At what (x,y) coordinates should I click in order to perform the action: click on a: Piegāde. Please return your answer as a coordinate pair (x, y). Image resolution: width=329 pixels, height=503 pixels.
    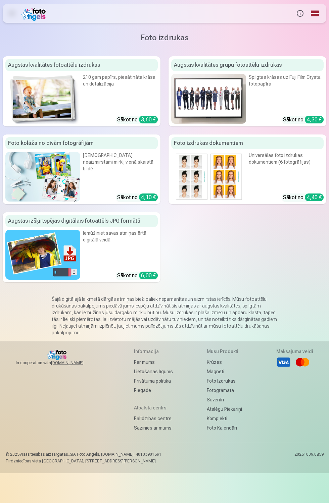
    Looking at the image, I should click on (153, 391).